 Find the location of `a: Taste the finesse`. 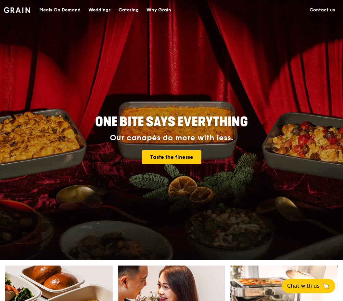

a: Taste the finesse is located at coordinates (172, 157).